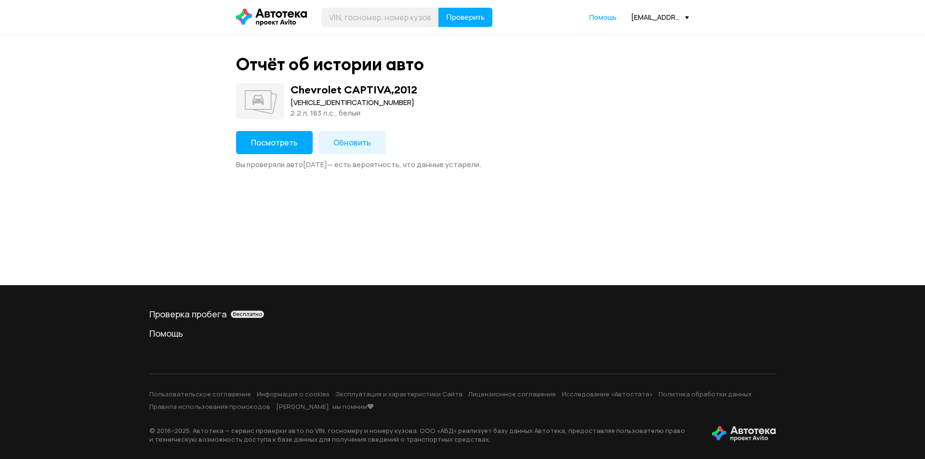 The width and height of the screenshot is (925, 459). I want to click on a: Пользовательское соглашение, so click(200, 394).